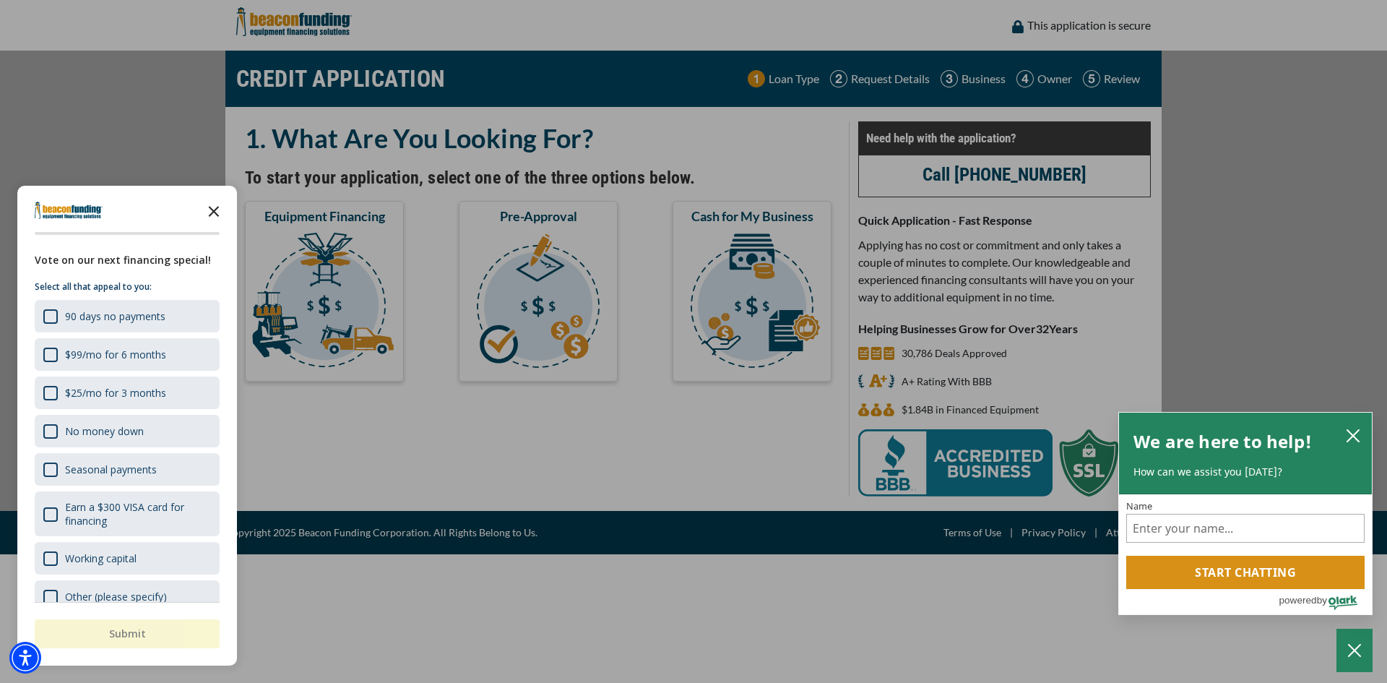 The image size is (1387, 683). What do you see at coordinates (1246, 506) in the screenshot?
I see `label: Name` at bounding box center [1246, 506].